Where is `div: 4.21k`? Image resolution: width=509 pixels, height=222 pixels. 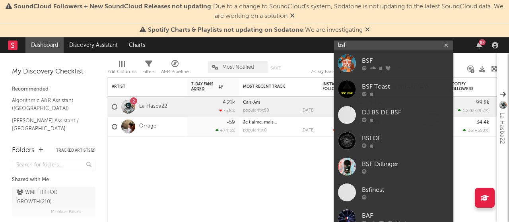 div: 4.21k is located at coordinates (229, 103).